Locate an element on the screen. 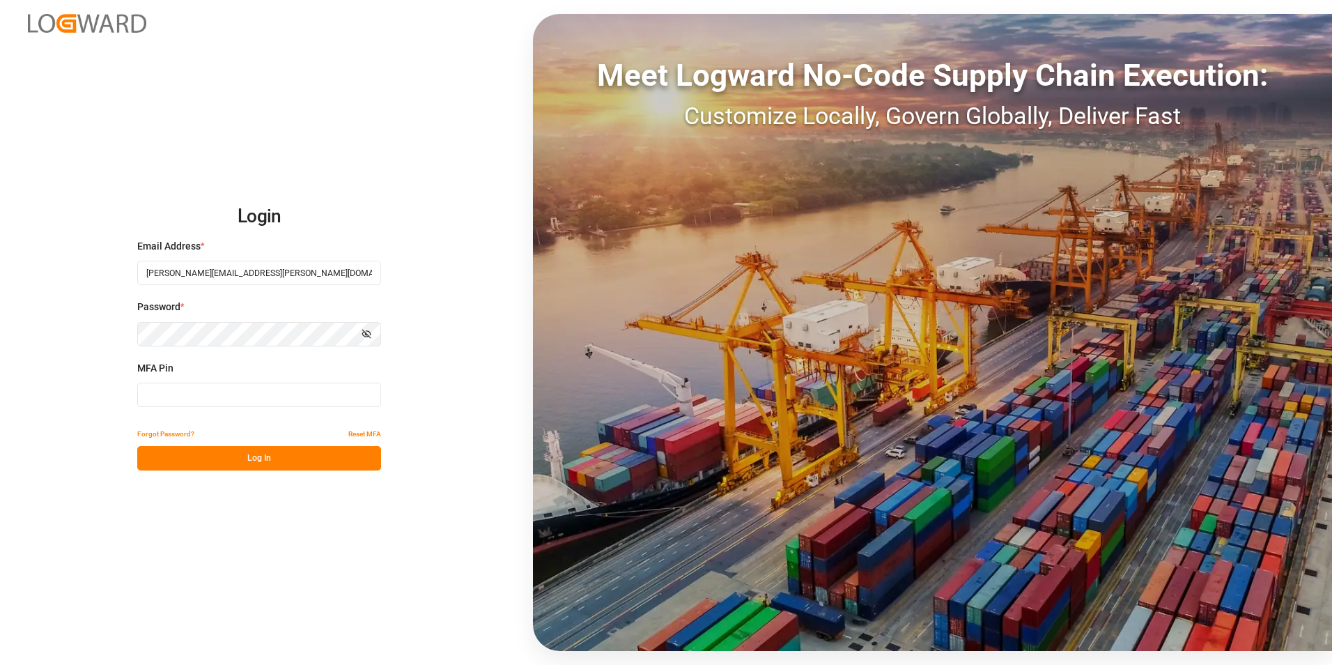  button: Log In is located at coordinates (259, 458).